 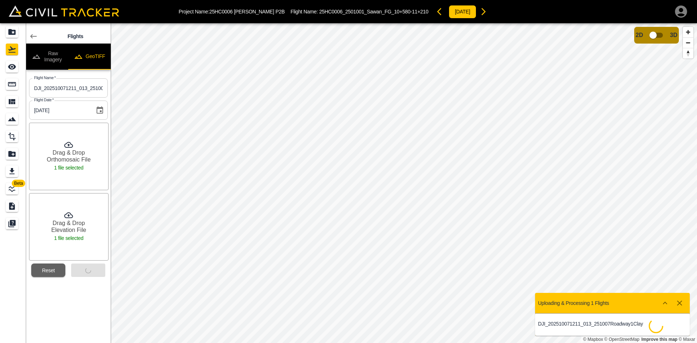 What do you see at coordinates (656, 326) in the screenshot?
I see `span: Processing` at bounding box center [656, 326].